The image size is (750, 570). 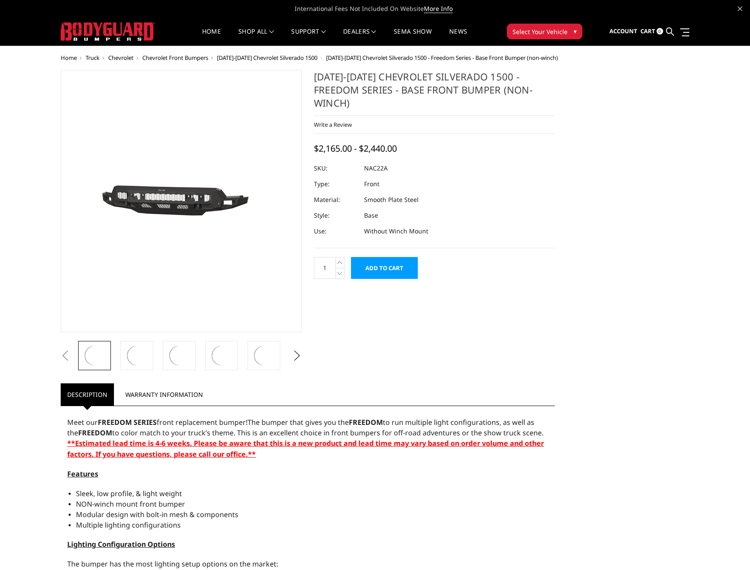 I want to click on button: Next, so click(x=297, y=356).